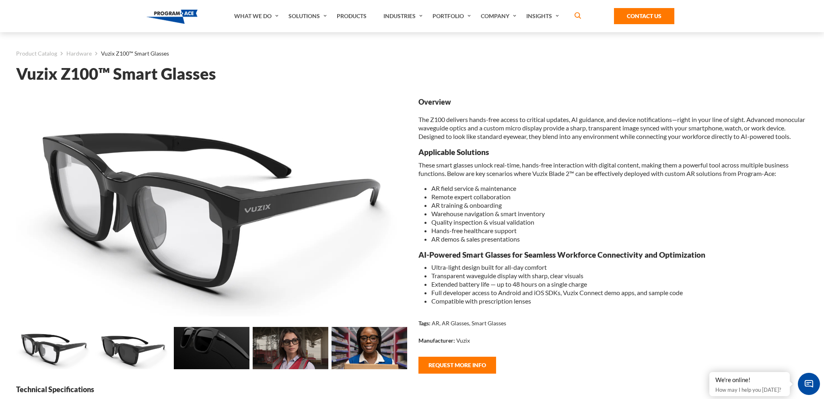 This screenshot has width=824, height=399. I want to click on h1: Vuzix Z100™ Smart Glasses, so click(412, 74).